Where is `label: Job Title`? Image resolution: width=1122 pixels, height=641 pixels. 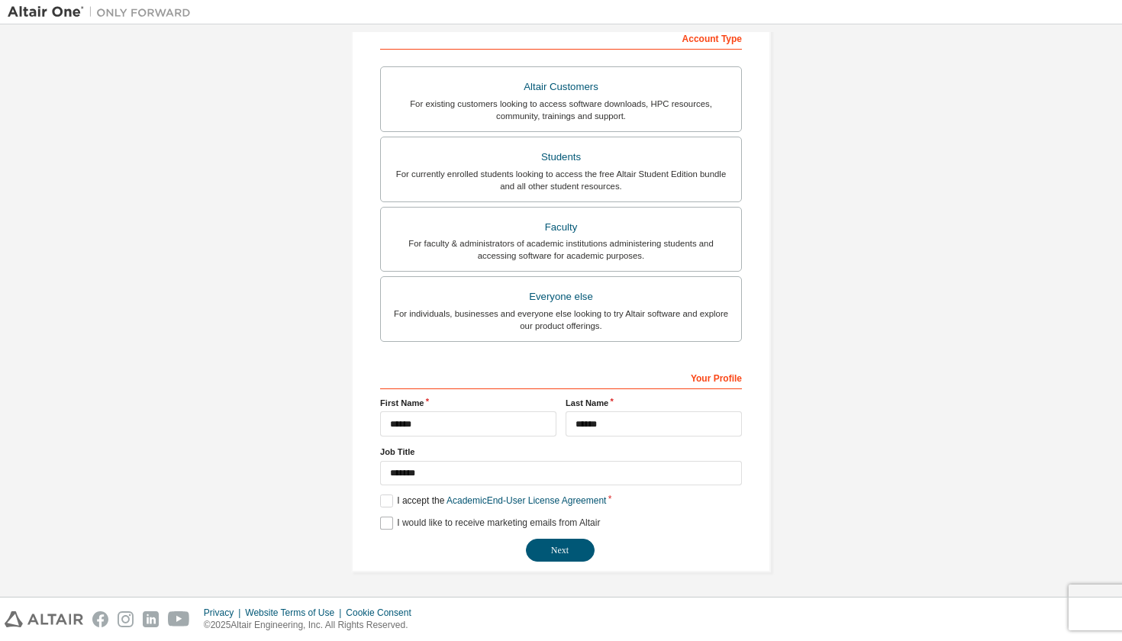 label: Job Title is located at coordinates (561, 452).